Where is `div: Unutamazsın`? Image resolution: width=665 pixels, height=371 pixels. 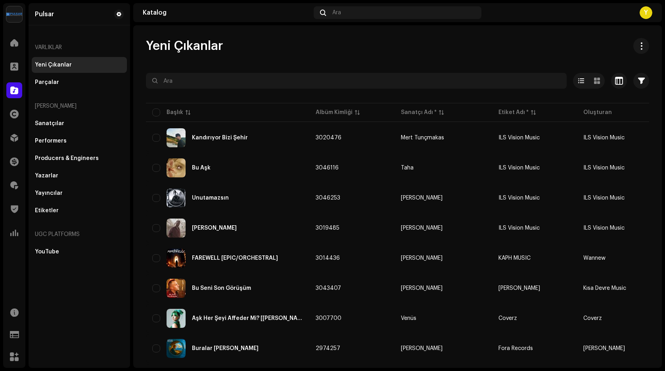 div: Unutamazsın is located at coordinates (210, 198).